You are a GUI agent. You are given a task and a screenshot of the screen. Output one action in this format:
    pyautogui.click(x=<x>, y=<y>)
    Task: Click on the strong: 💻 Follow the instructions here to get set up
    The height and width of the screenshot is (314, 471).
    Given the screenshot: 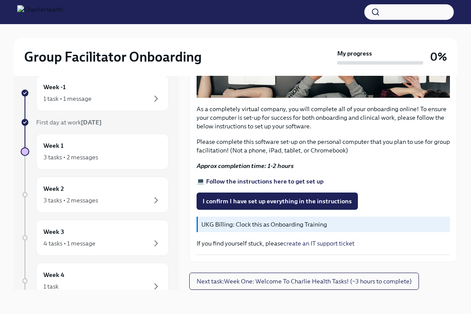 What is the action you would take?
    pyautogui.click(x=260, y=181)
    